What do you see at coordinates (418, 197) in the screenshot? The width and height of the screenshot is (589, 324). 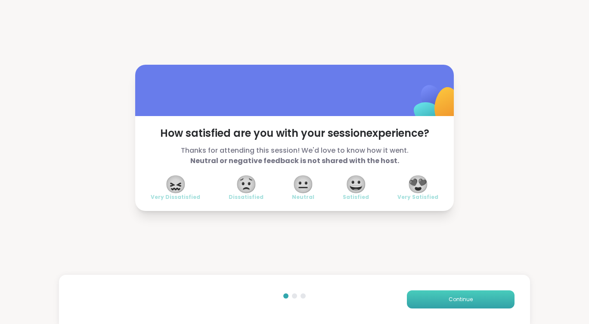 I see `span: Very Satisfied` at bounding box center [418, 197].